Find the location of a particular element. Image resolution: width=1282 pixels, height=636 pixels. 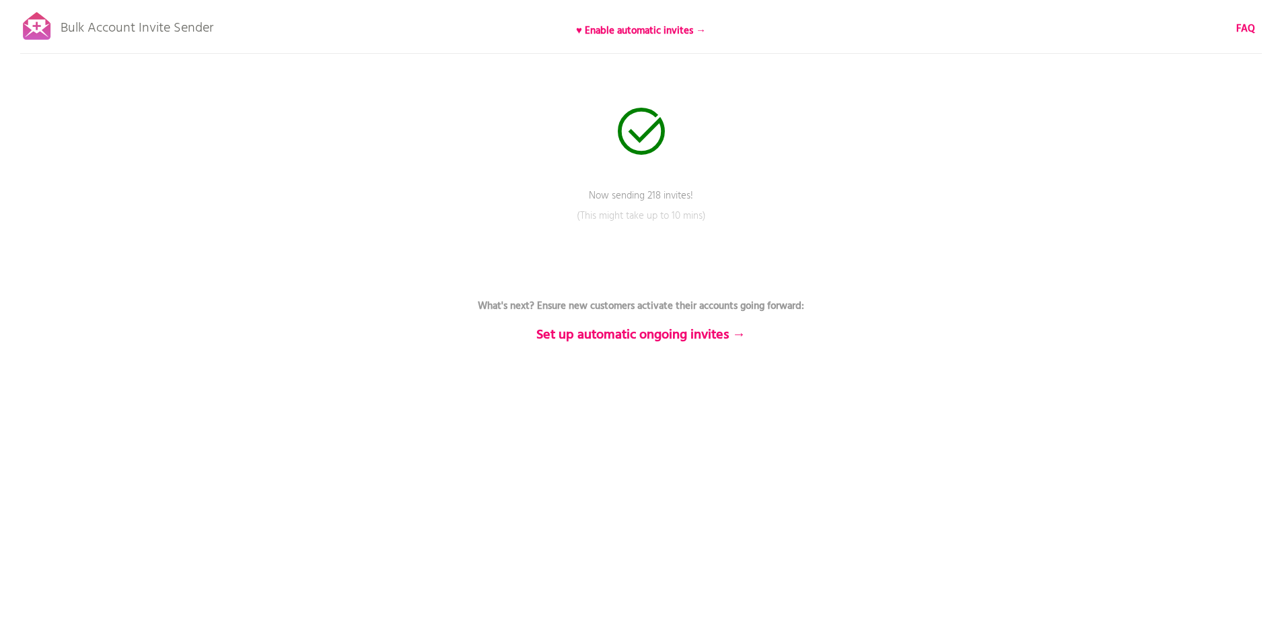

b: ♥ Enable automatic invites → is located at coordinates (641, 31).